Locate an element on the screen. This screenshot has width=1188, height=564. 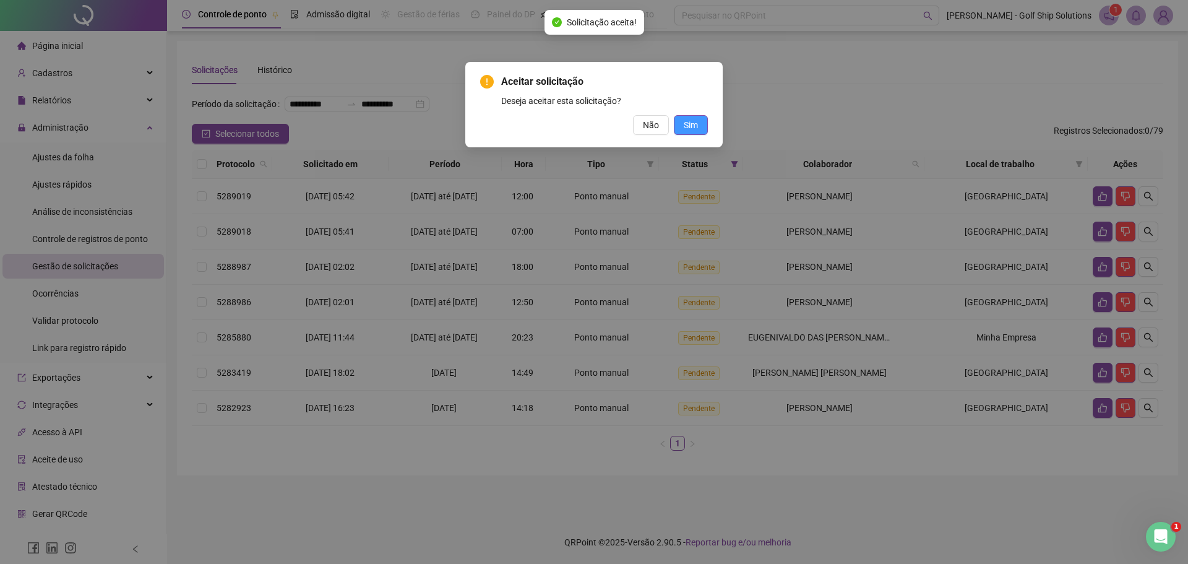
span: exclamation-circle is located at coordinates (487, 82).